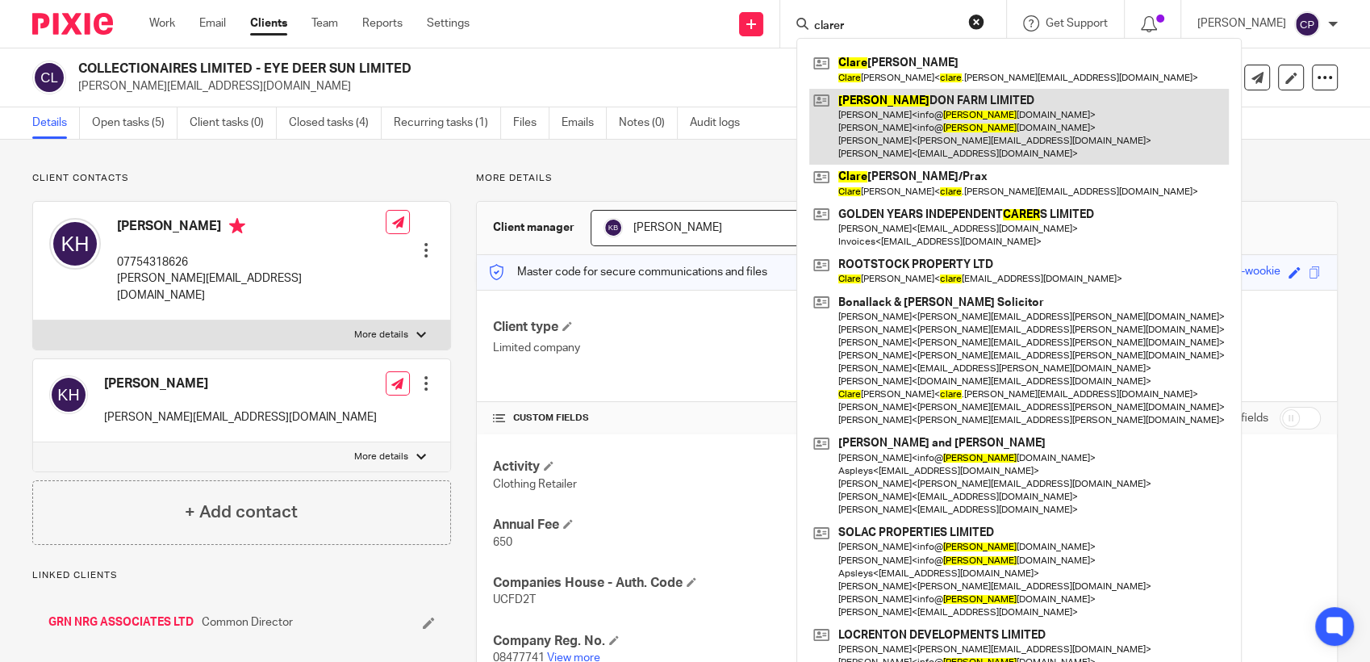 The width and height of the screenshot is (1370, 662). What do you see at coordinates (135, 123) in the screenshot?
I see `a: Open tasks (5)` at bounding box center [135, 123].